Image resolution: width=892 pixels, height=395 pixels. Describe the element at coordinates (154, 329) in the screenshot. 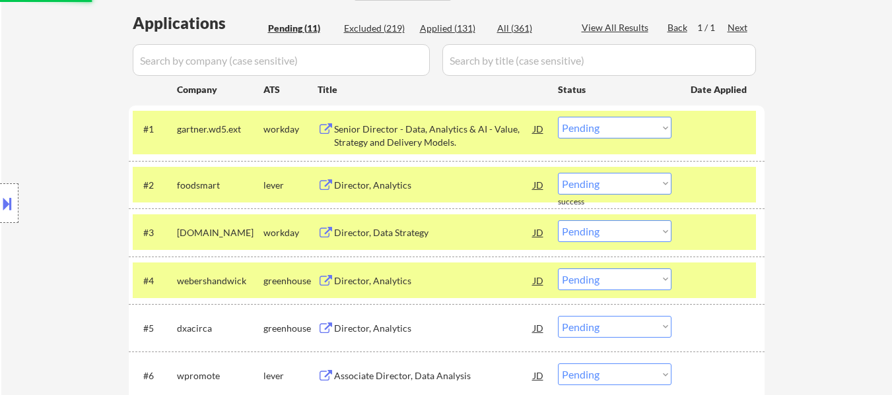

I see `div: #5` at that location.